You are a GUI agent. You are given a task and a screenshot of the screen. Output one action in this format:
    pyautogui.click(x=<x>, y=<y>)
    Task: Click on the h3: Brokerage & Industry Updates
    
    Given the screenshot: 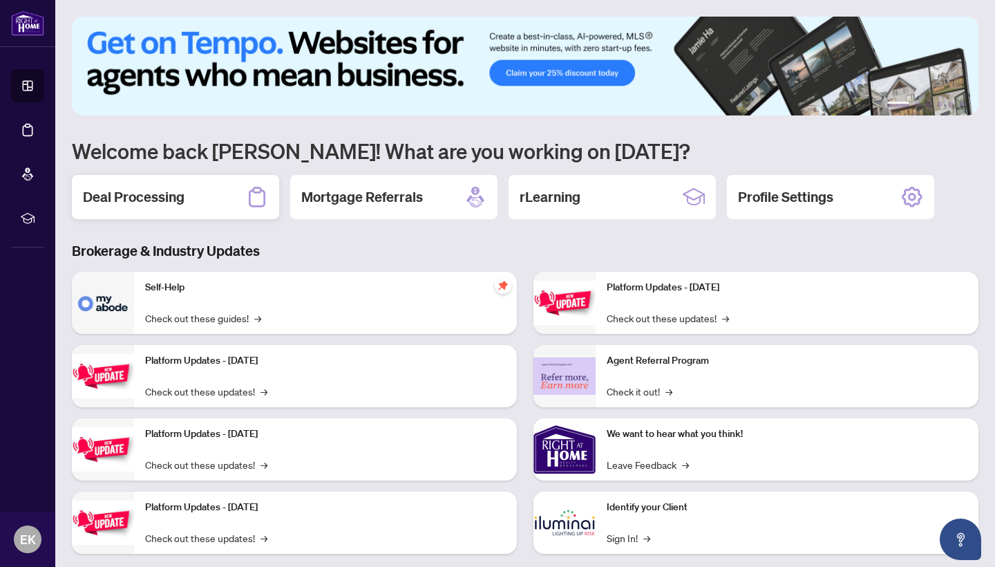 What is the action you would take?
    pyautogui.click(x=525, y=251)
    